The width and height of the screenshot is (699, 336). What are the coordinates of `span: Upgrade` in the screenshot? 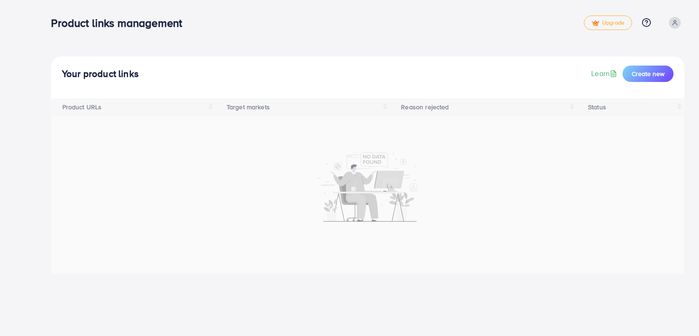 It's located at (608, 23).